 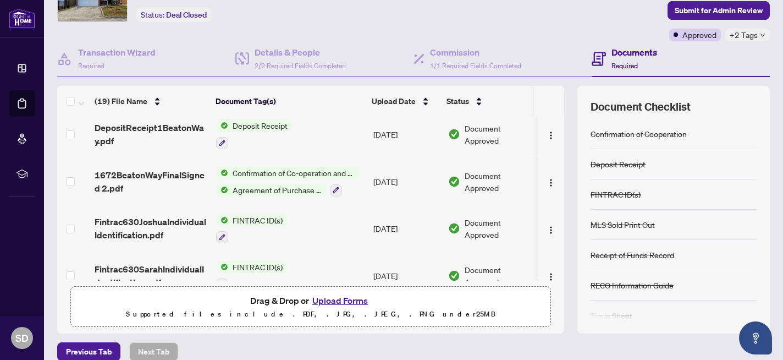 What do you see at coordinates (311, 300) in the screenshot?
I see `span: Drag & Drop or` at bounding box center [311, 300].